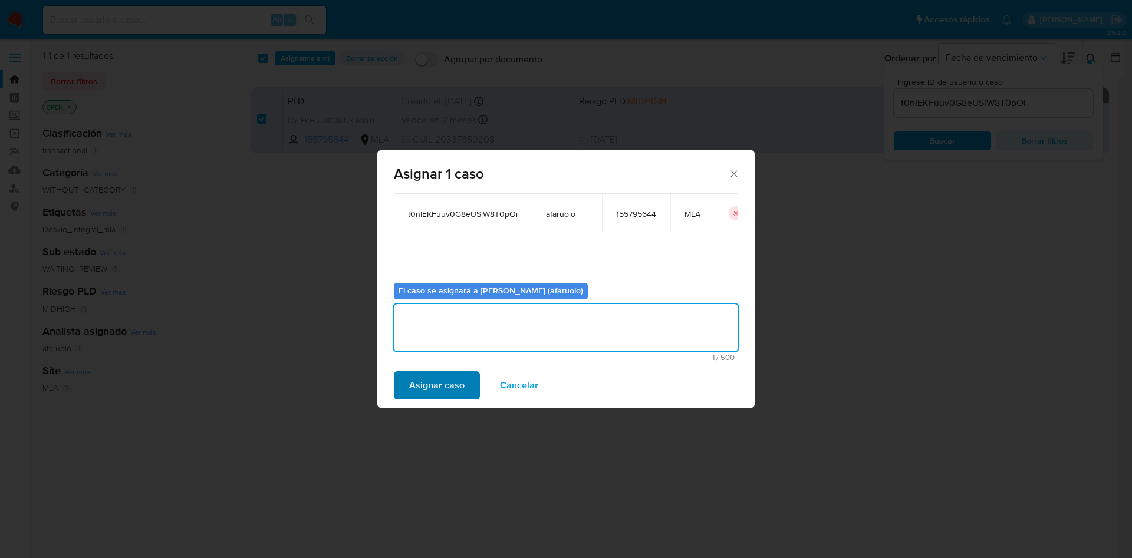 Image resolution: width=1132 pixels, height=558 pixels. What do you see at coordinates (566, 279) in the screenshot?
I see `div: assign-modal` at bounding box center [566, 279].